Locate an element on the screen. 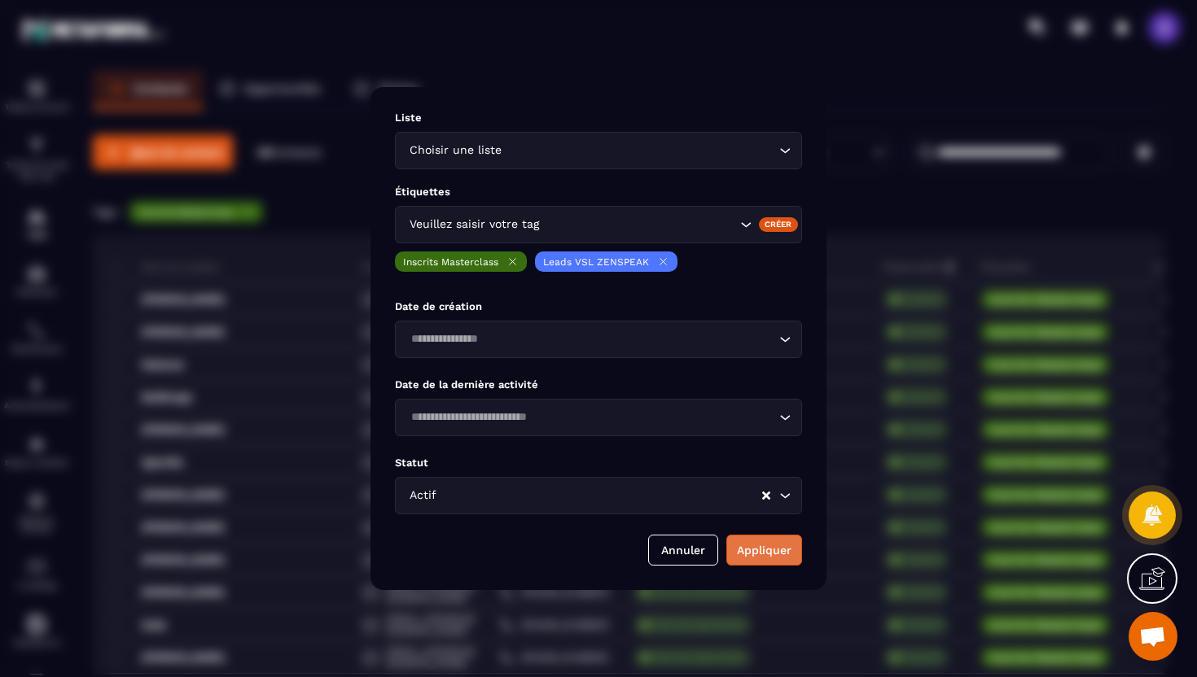  button: Annuler is located at coordinates (683, 550).